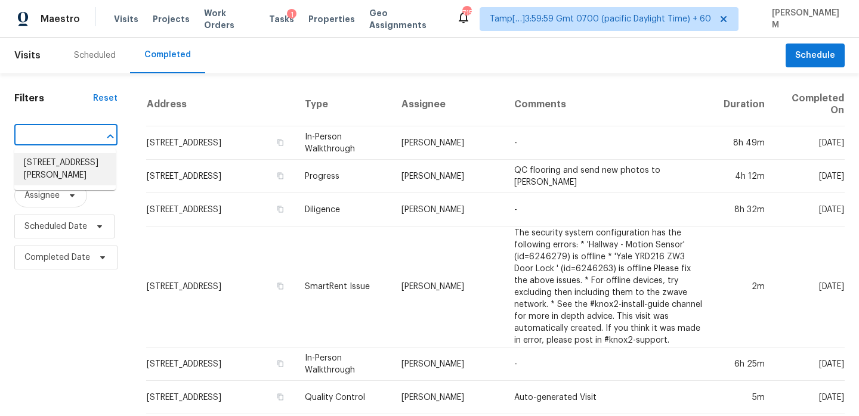 The image size is (859, 416). Describe the element at coordinates (171, 19) in the screenshot. I see `span: Projects` at that location.